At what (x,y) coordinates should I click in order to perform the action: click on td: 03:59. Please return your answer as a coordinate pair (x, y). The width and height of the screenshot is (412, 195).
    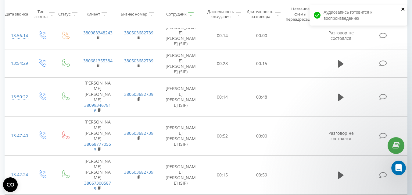
    Looking at the image, I should click on (262, 175).